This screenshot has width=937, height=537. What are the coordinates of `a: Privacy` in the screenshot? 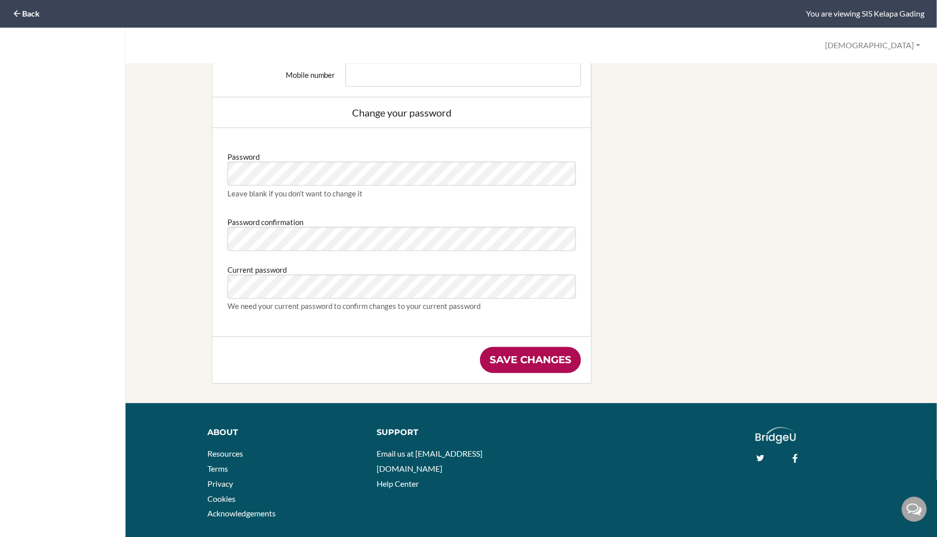 It's located at (220, 483).